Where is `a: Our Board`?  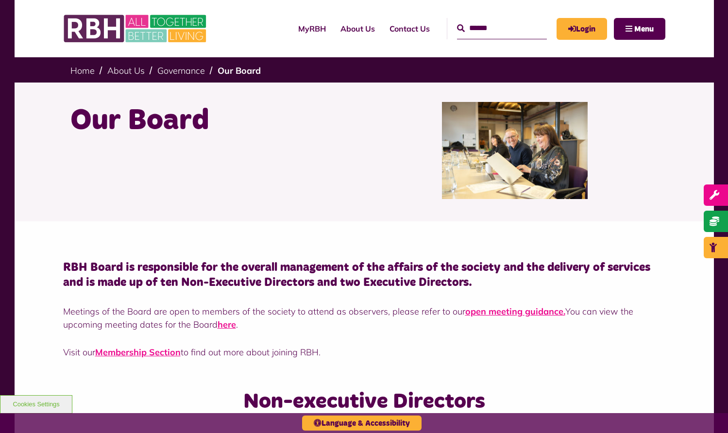
a: Our Board is located at coordinates (239, 70).